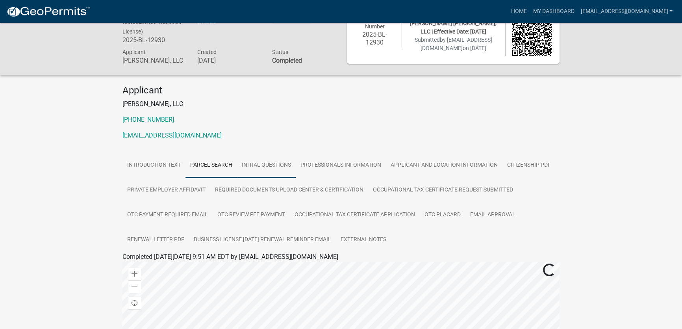 This screenshot has height=329, width=682. Describe the element at coordinates (135, 286) in the screenshot. I see `div: Zoom out` at that location.